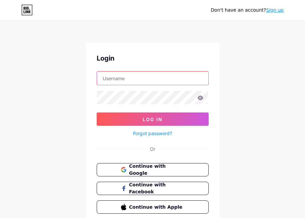 The height and width of the screenshot is (218, 305). Describe the element at coordinates (153, 149) in the screenshot. I see `div: Or` at that location.